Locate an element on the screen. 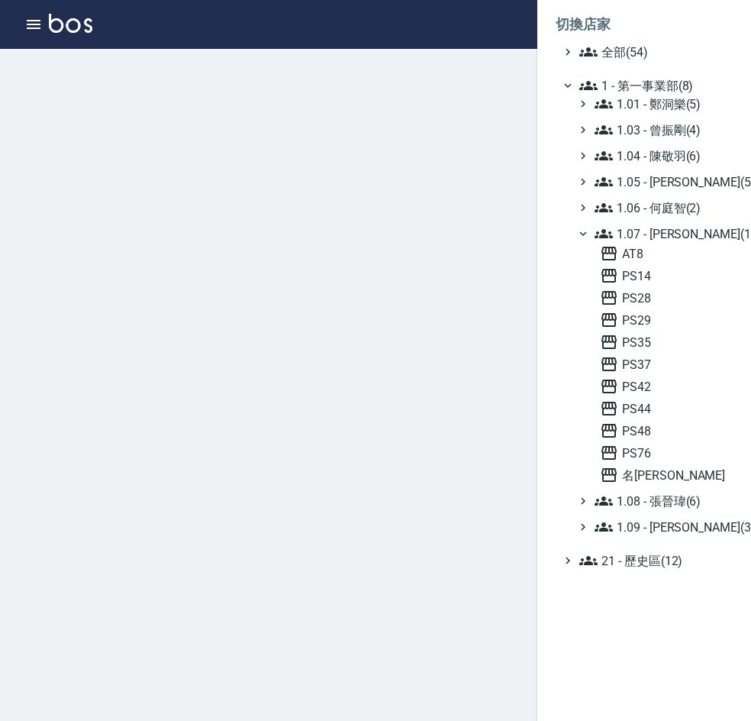  span: 1.04 - 陳敬羽(6) is located at coordinates (660, 156).